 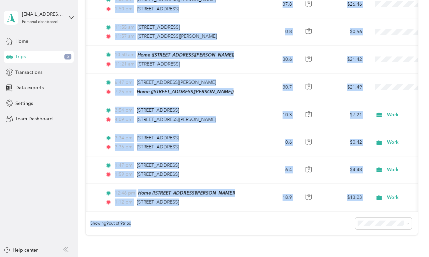 What do you see at coordinates (124, 138) in the screenshot?
I see `span: 3:34 pm` at bounding box center [124, 138].